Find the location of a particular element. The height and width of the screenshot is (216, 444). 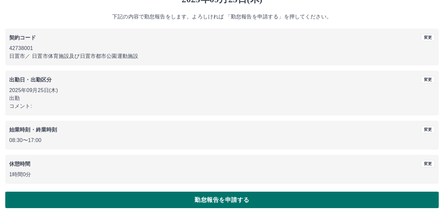

p: 日置市 ／ 日置市体育施設及び日置市都市公園運動施設 is located at coordinates (222, 56).